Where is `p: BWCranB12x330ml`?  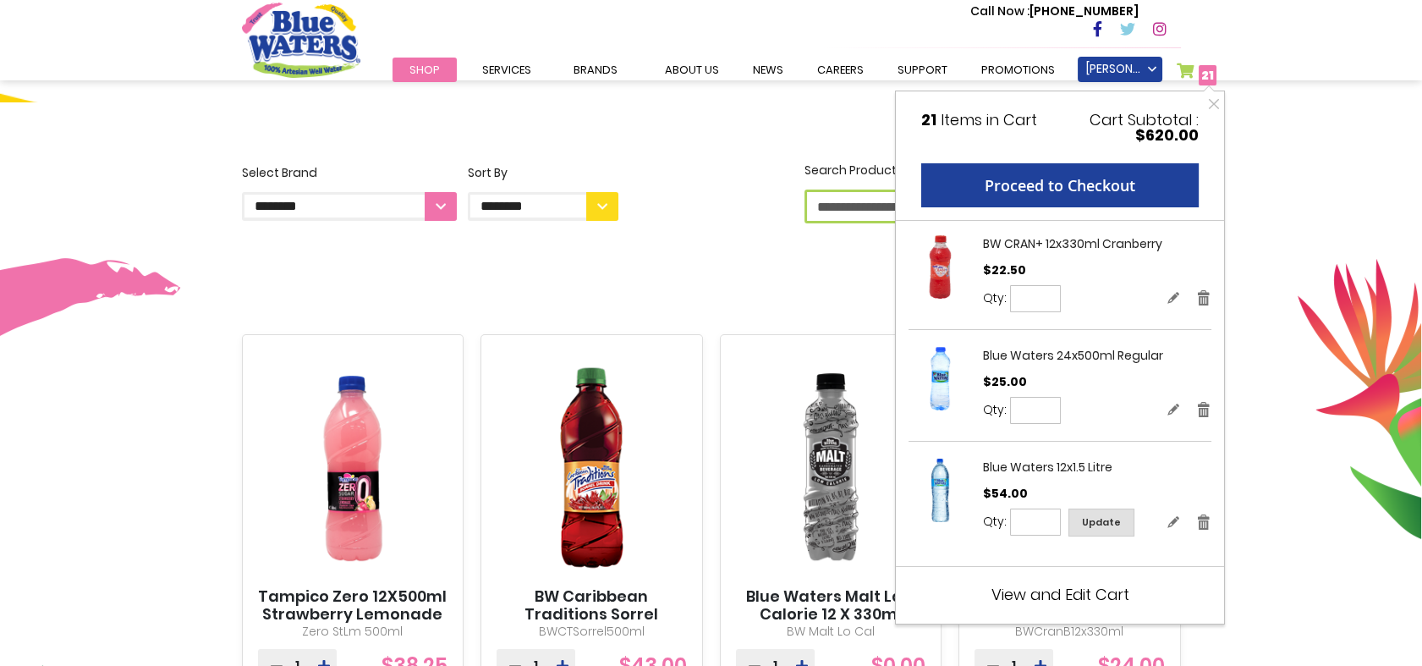
p: BWCranB12x330ml is located at coordinates (1069, 631).